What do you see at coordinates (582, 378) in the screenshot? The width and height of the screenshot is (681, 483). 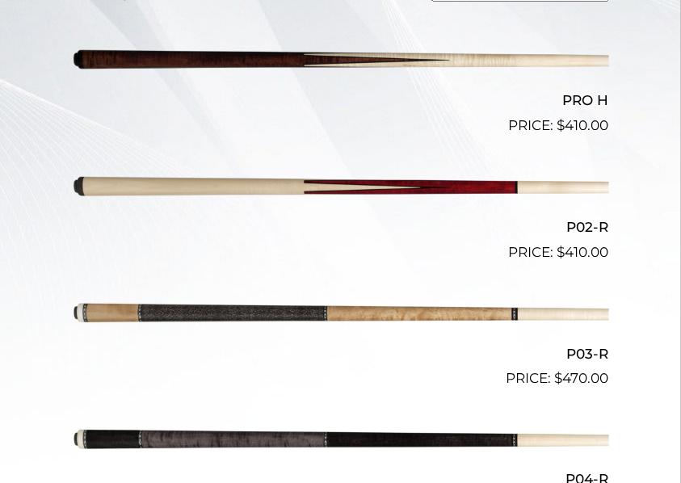 I see `bdi: 470.00` at bounding box center [582, 378].